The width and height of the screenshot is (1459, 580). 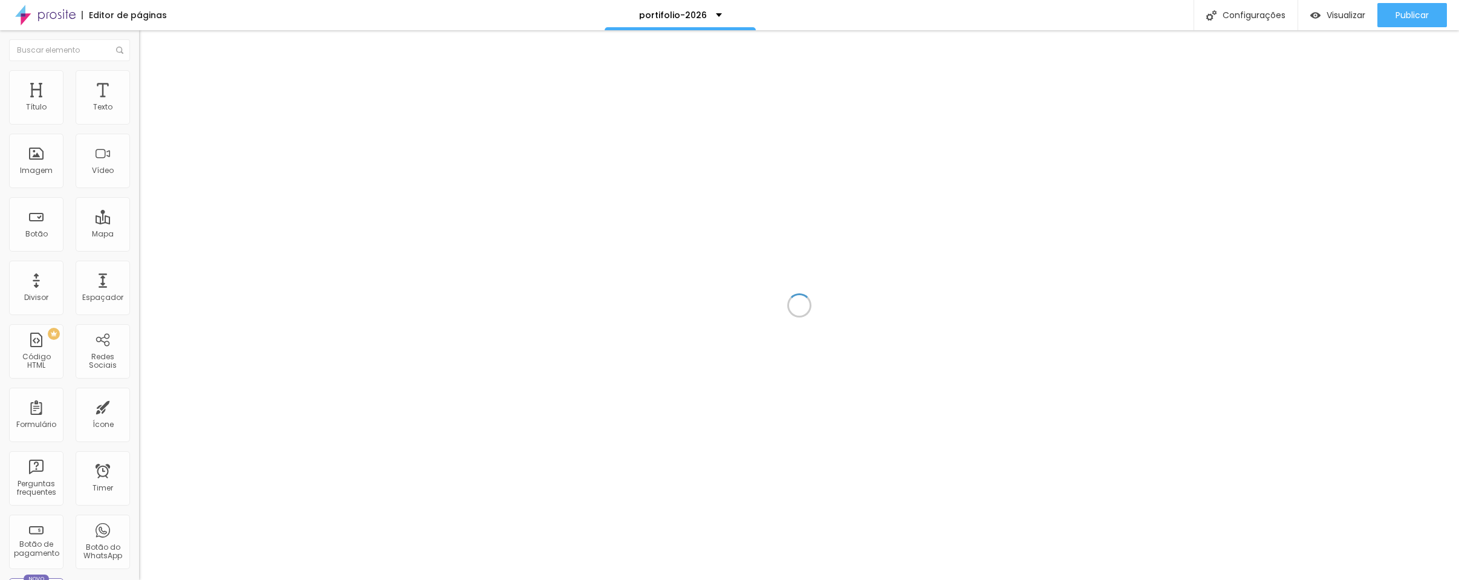 I want to click on div: Botão do WhatsApp, so click(x=102, y=551).